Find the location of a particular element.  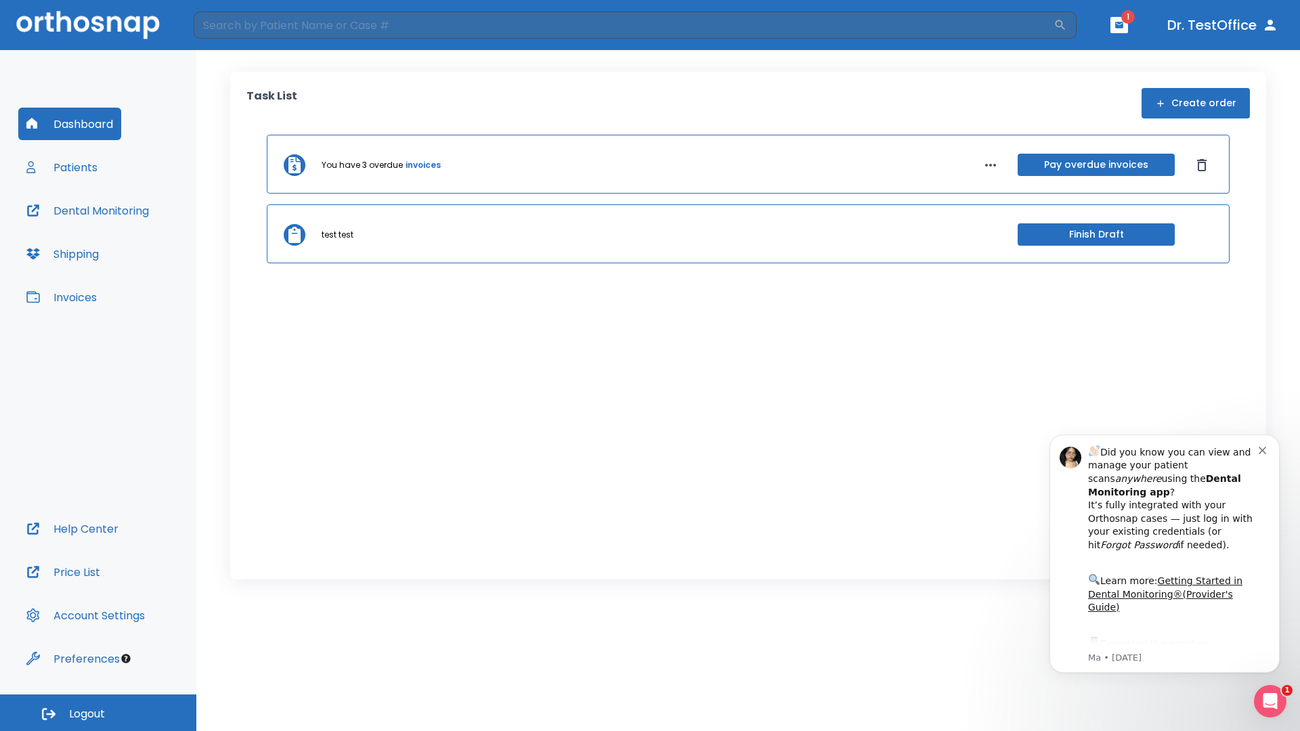

button: Dr. TestOffice is located at coordinates (1223, 25).